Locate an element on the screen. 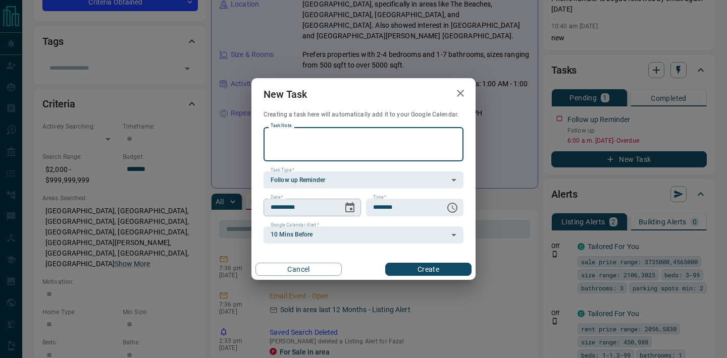 This screenshot has width=727, height=358. button: Create is located at coordinates (428, 270).